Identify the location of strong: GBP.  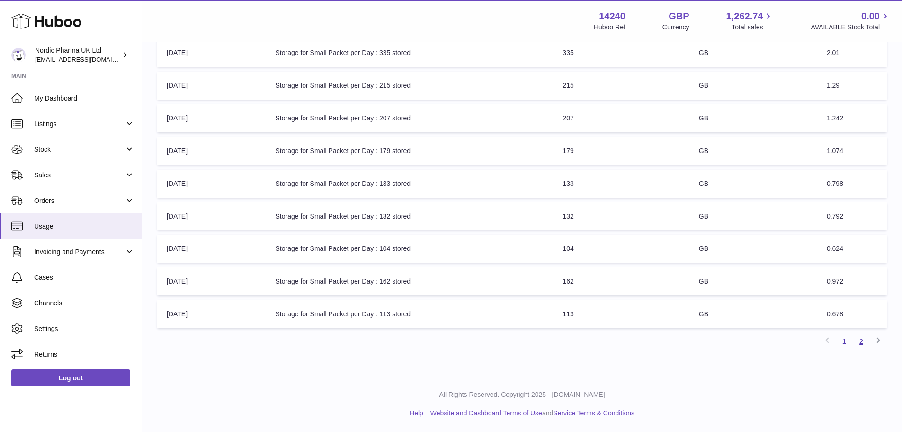
(679, 16).